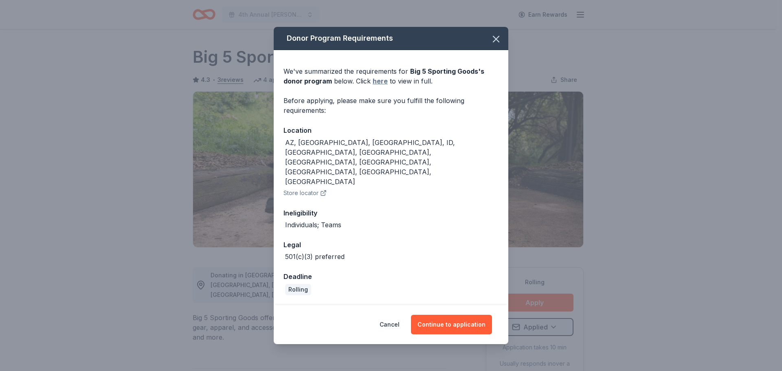 The width and height of the screenshot is (782, 371). What do you see at coordinates (298, 290) in the screenshot?
I see `div: Rolling` at bounding box center [298, 290].